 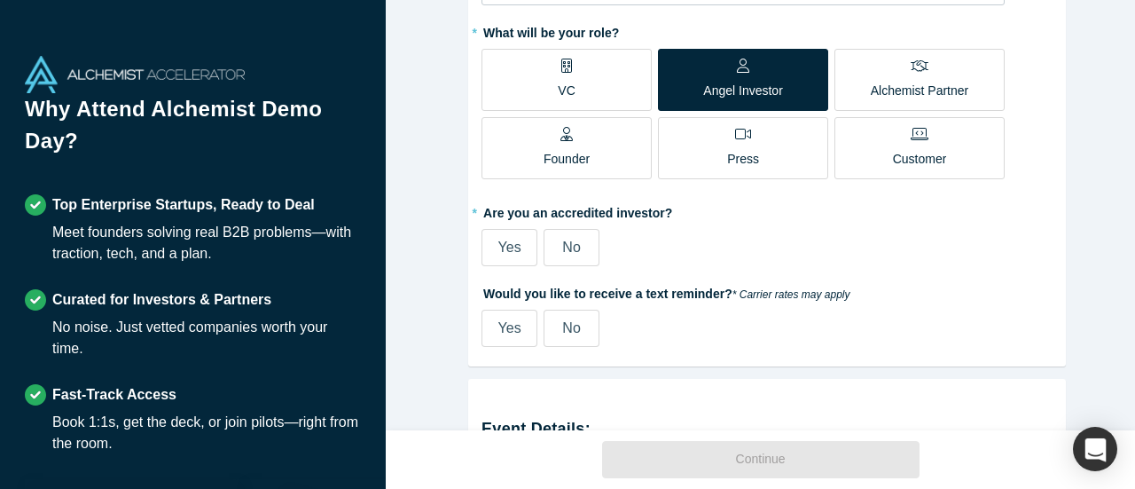 I want to click on em: * Carrier rates may apply, so click(x=791, y=294).